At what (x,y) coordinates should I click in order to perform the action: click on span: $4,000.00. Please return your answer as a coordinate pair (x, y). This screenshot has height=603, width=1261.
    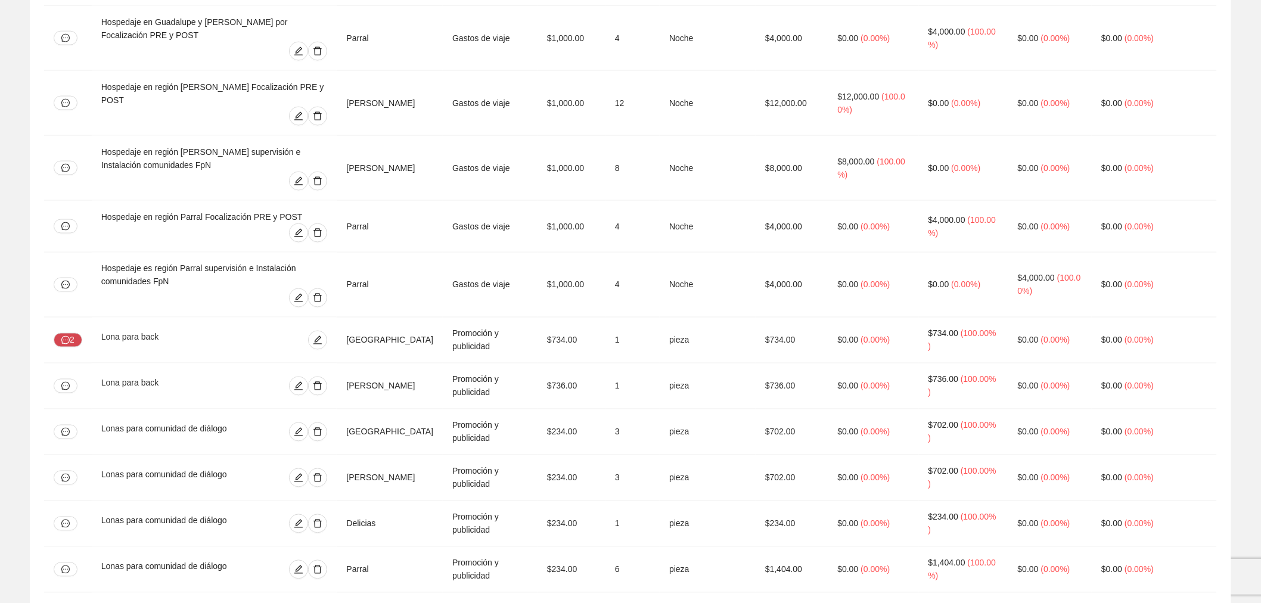
    Looking at the image, I should click on (947, 220).